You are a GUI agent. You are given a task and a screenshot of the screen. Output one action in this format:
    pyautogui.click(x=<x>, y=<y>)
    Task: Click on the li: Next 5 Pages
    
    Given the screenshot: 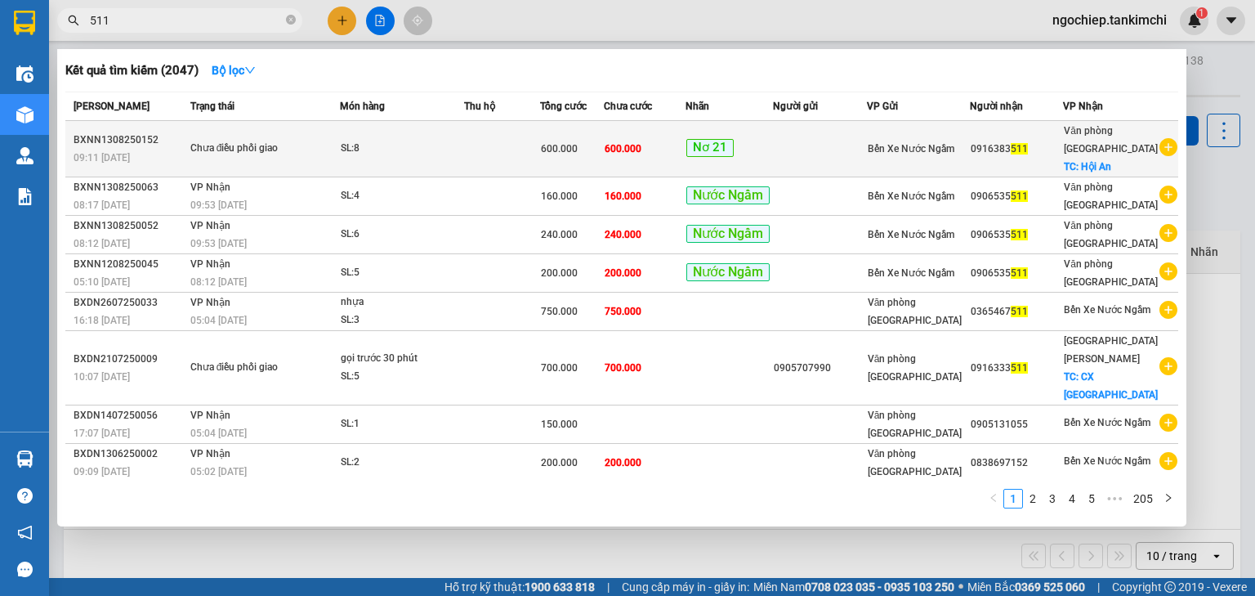 What is the action you would take?
    pyautogui.click(x=1115, y=498)
    